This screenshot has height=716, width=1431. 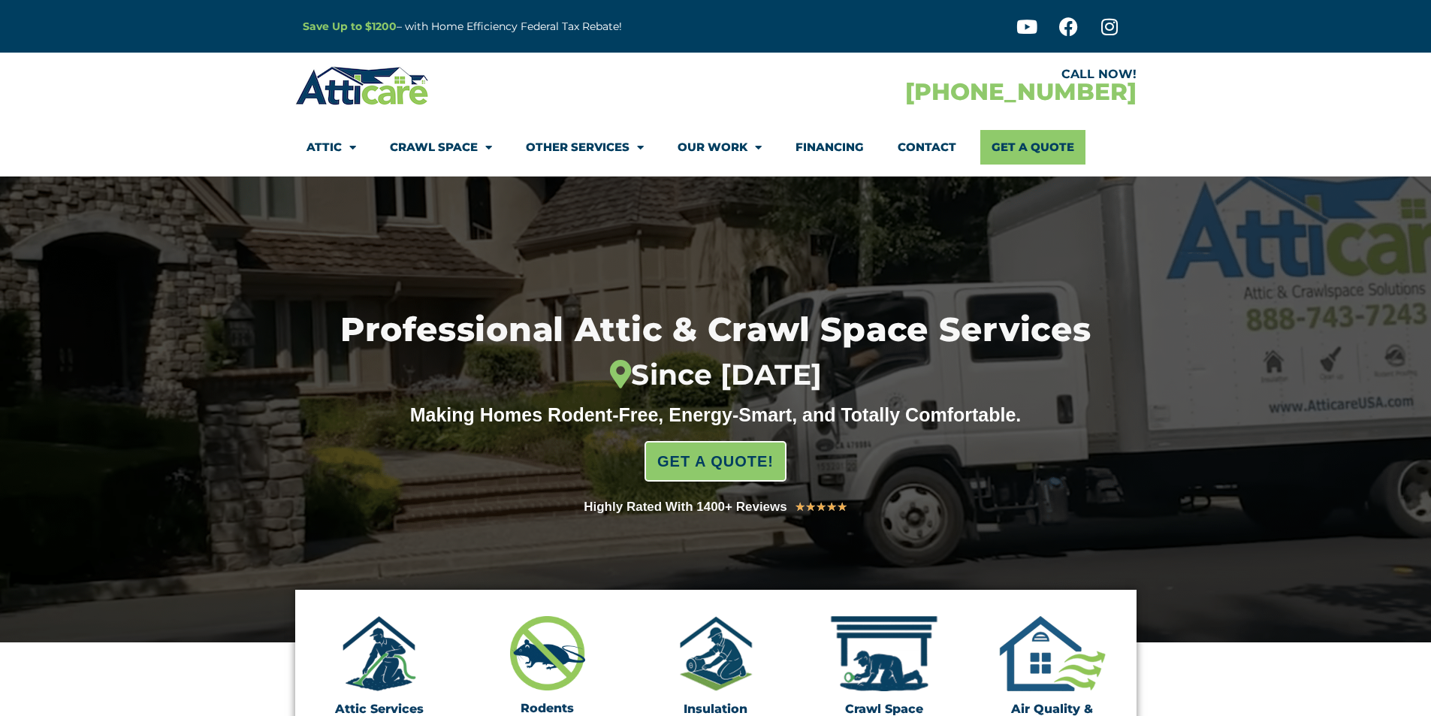 What do you see at coordinates (927, 147) in the screenshot?
I see `a: Contact` at bounding box center [927, 147].